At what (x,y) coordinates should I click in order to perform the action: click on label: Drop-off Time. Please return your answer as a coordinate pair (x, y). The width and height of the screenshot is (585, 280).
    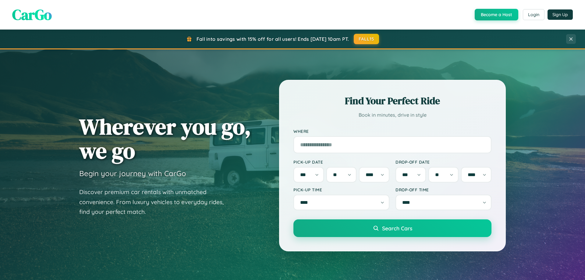
    Looking at the image, I should click on (444, 190).